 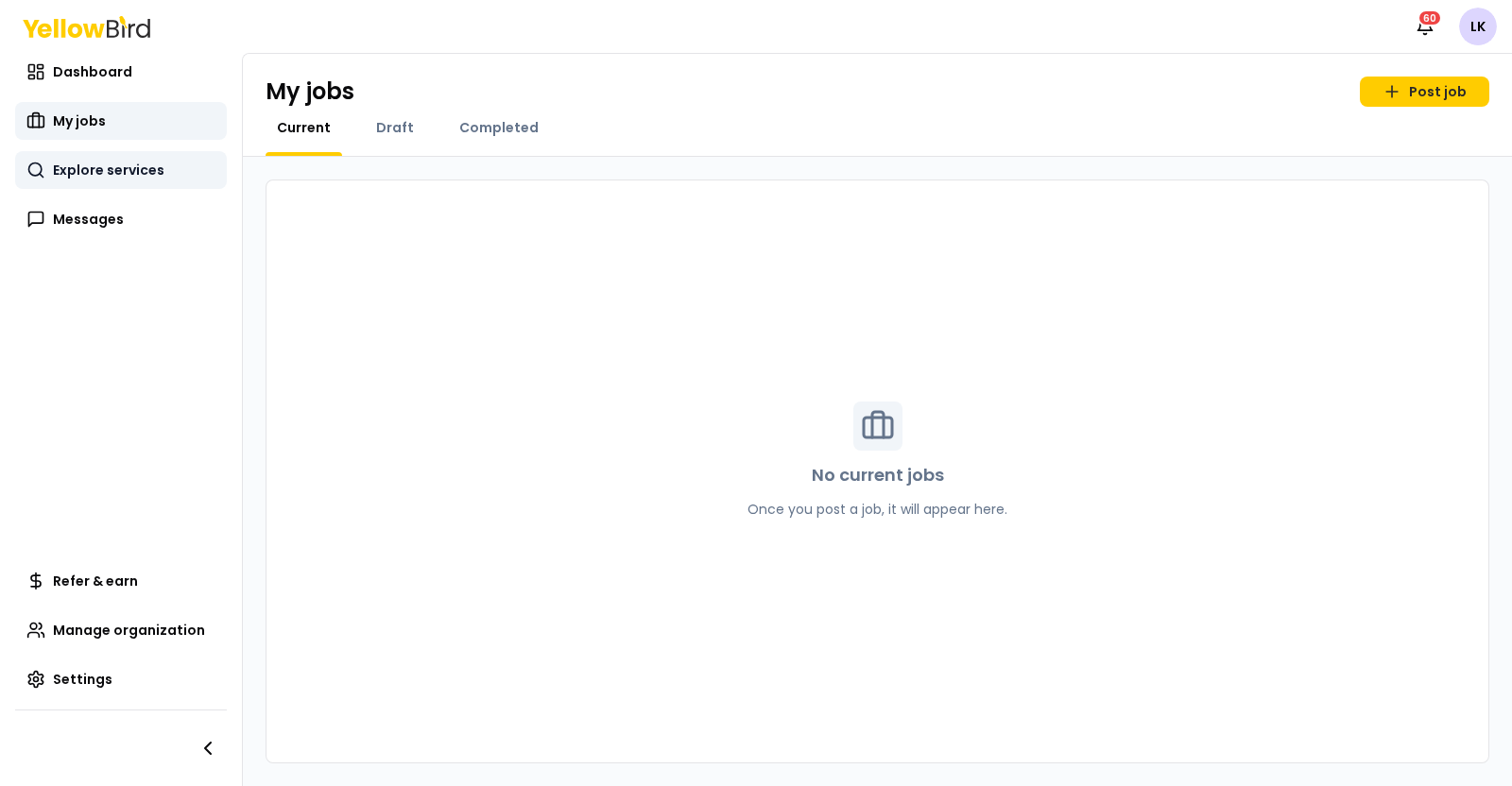 What do you see at coordinates (109, 170) in the screenshot?
I see `span: Explore services` at bounding box center [109, 170].